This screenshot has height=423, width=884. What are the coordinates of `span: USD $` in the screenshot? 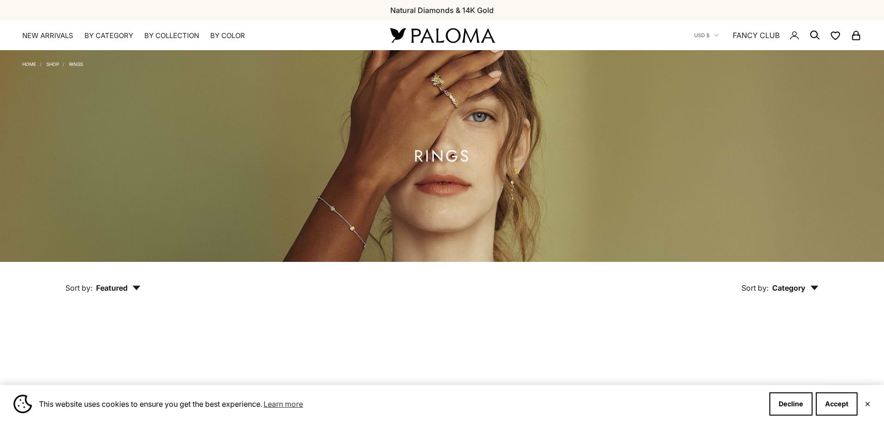 It's located at (701, 35).